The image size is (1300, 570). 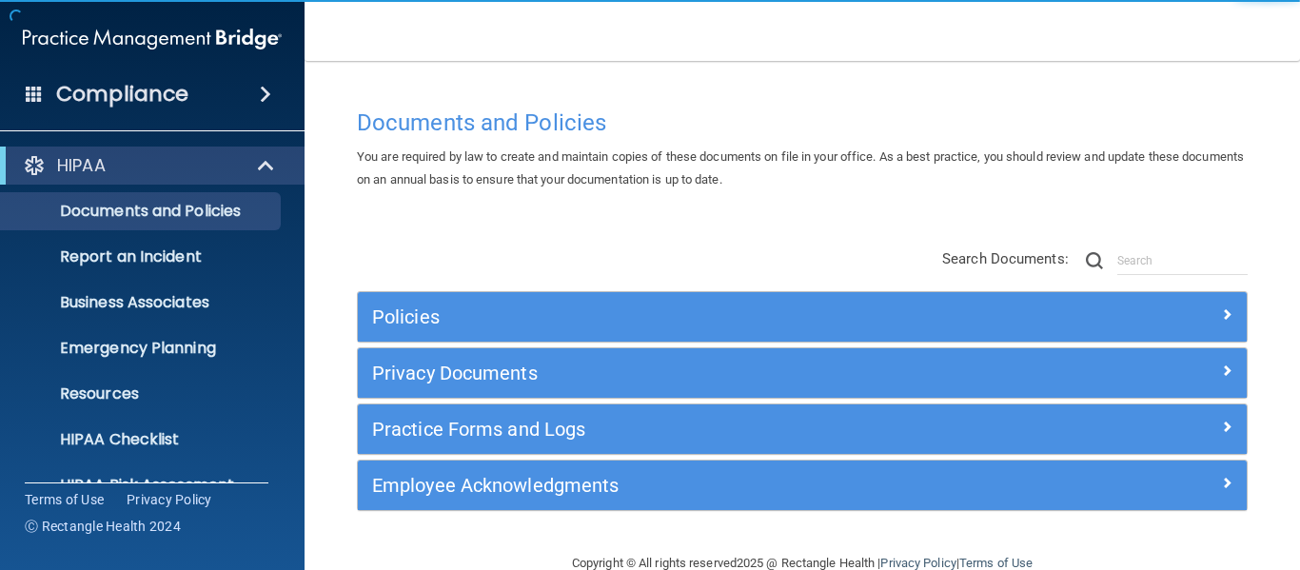 I want to click on p: Emergency Planning, so click(x=142, y=348).